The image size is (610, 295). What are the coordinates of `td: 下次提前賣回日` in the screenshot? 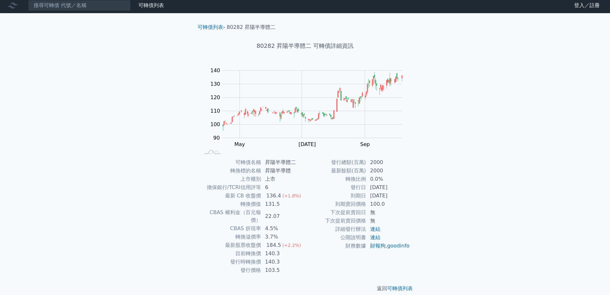 It's located at (336, 212).